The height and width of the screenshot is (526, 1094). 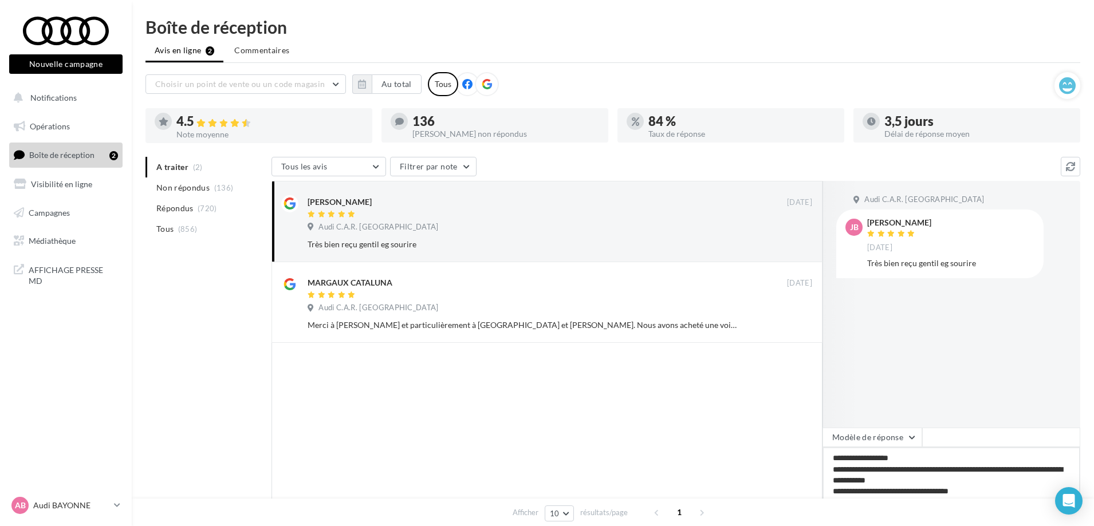 I want to click on button: Nouvelle campagne, so click(x=66, y=64).